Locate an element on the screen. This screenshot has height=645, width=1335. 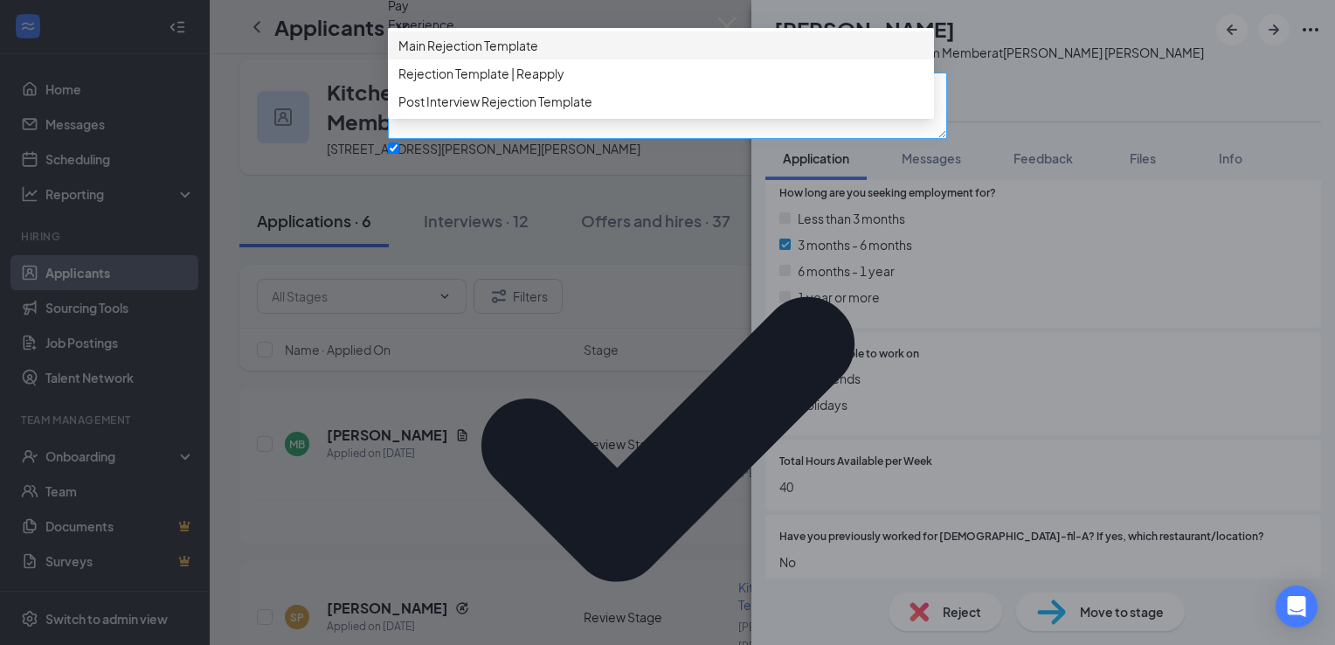
span: Rejection Template | Reapply is located at coordinates (481, 73).